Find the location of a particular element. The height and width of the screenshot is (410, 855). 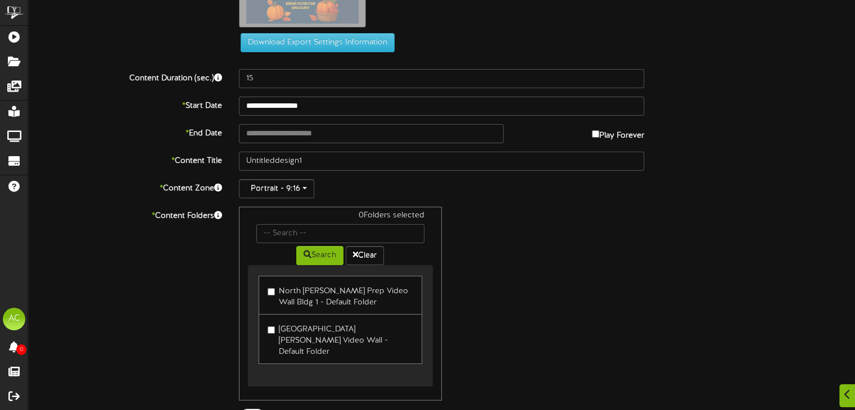

span: 0 is located at coordinates (21, 350).